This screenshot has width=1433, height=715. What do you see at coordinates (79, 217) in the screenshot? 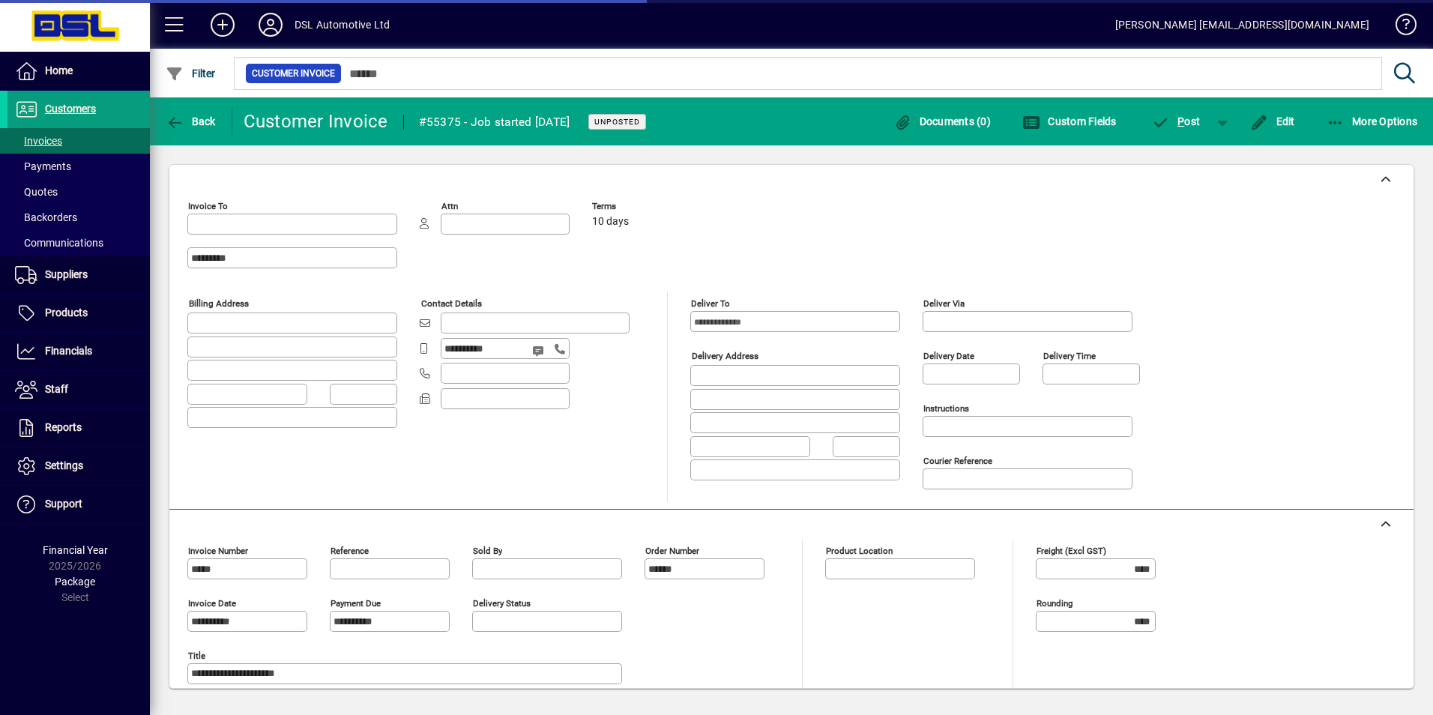
I see `a: Backorders` at bounding box center [79, 217].